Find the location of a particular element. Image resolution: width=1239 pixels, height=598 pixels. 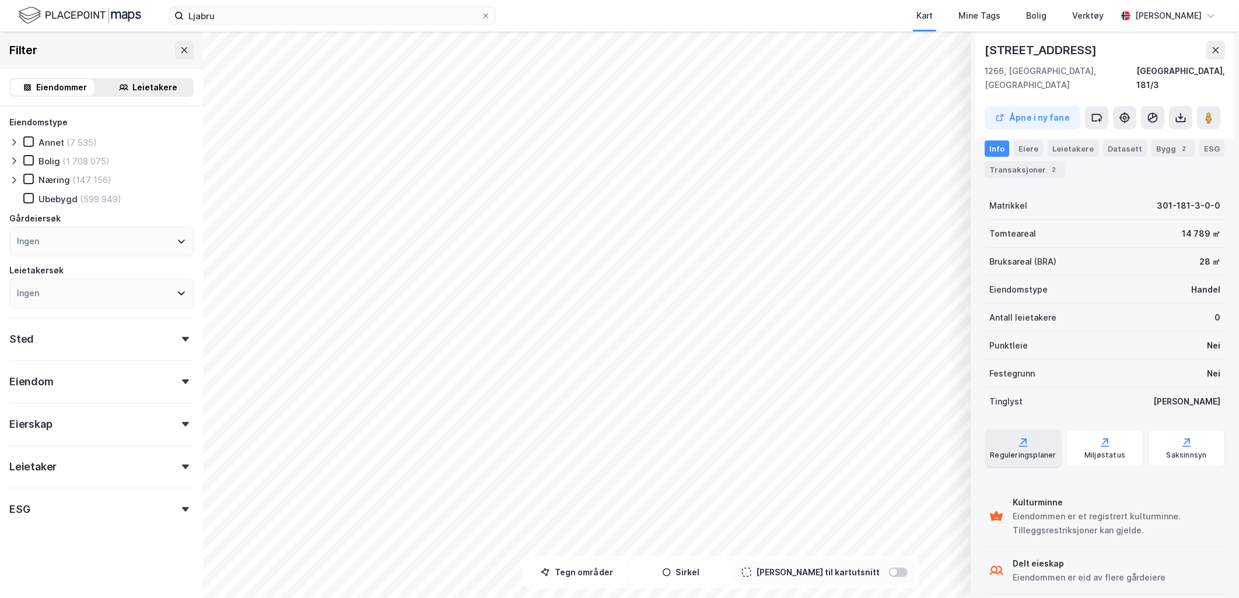

button: Åpne i ny fane is located at coordinates (1032, 118).